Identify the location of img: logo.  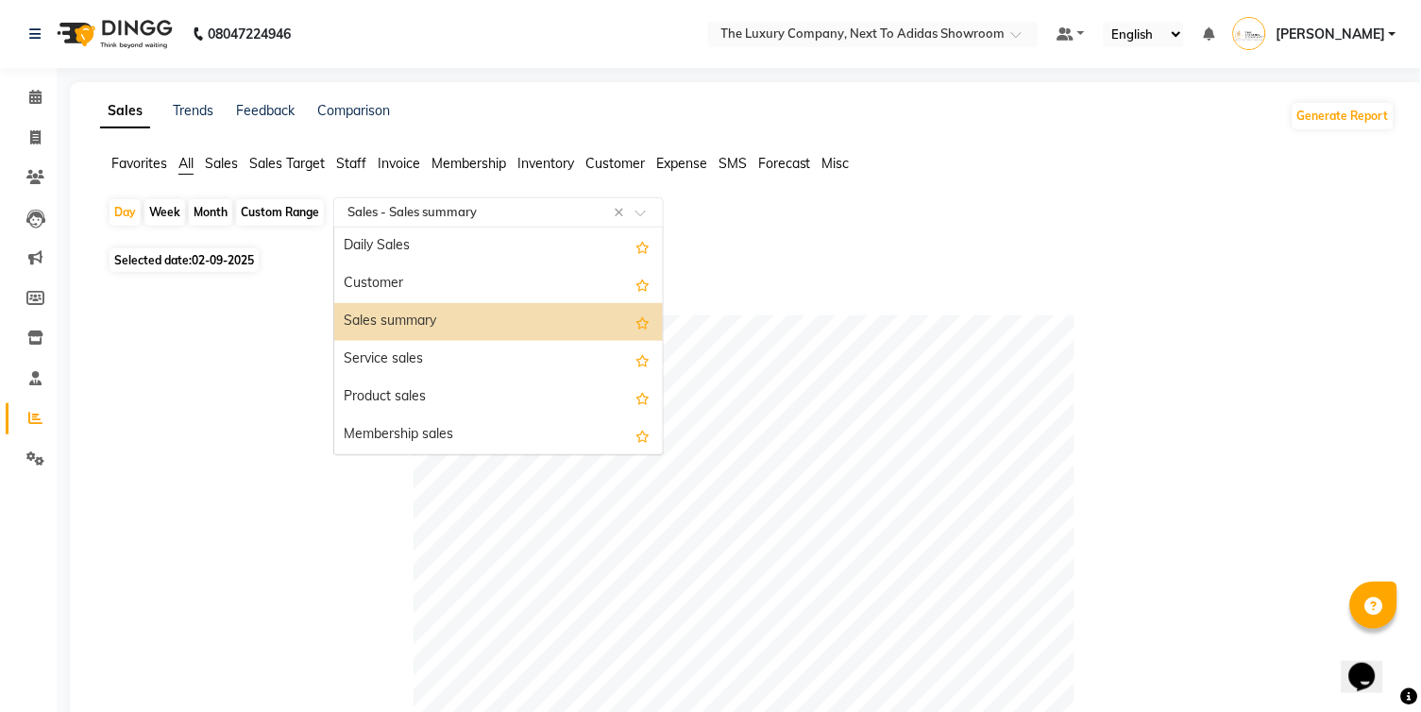
(112, 34).